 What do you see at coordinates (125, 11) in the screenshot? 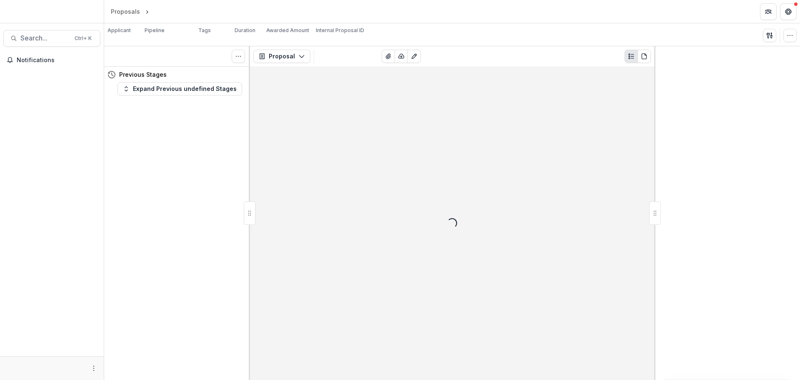
I see `div: Proposals` at bounding box center [125, 11].